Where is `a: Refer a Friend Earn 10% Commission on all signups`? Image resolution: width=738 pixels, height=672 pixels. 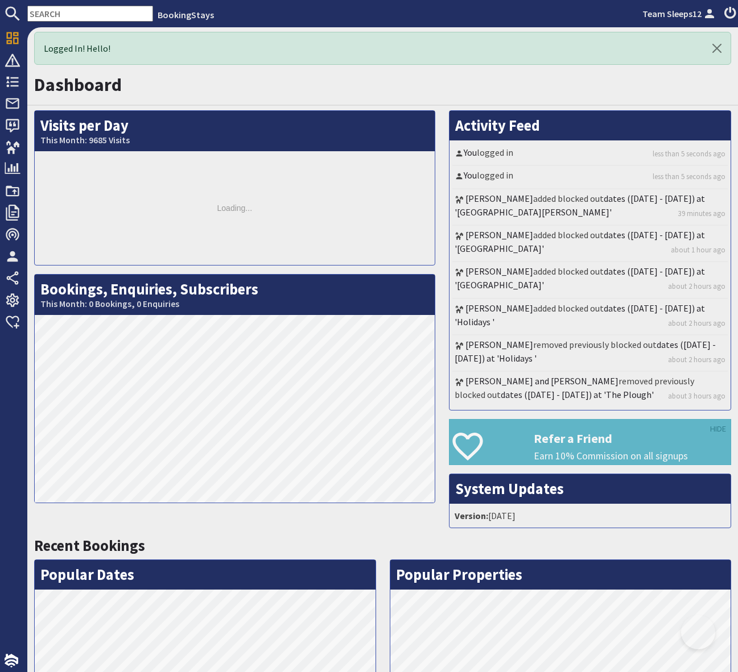
a: Refer a Friend Earn 10% Commission on all signups is located at coordinates (590, 442).